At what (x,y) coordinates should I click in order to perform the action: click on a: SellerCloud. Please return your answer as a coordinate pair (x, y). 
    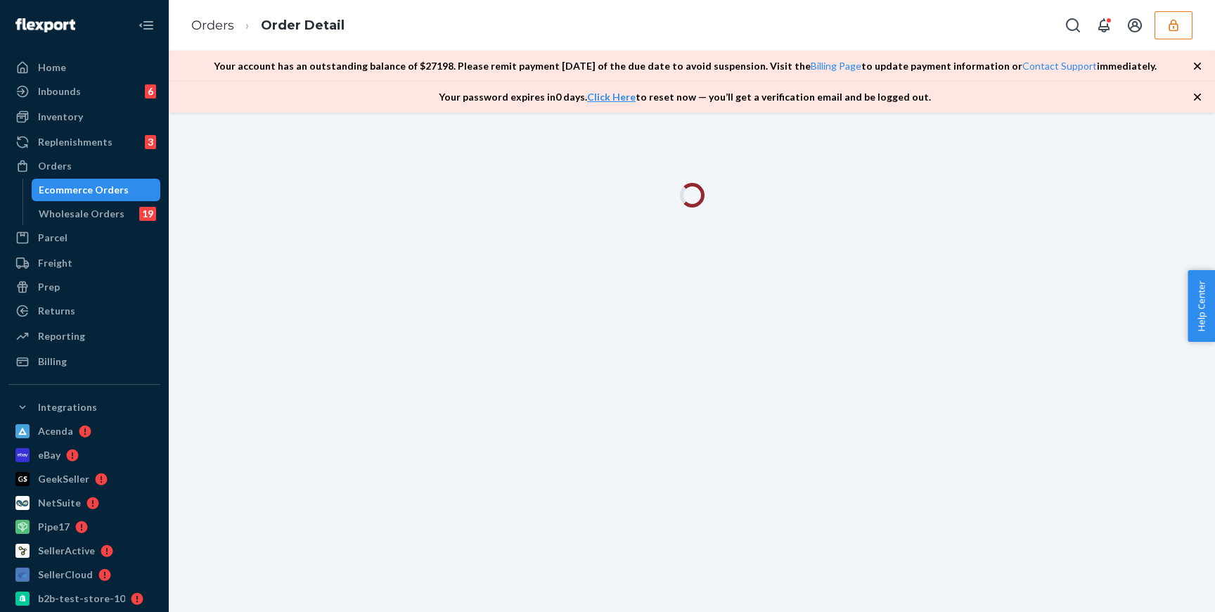
    Looking at the image, I should click on (84, 575).